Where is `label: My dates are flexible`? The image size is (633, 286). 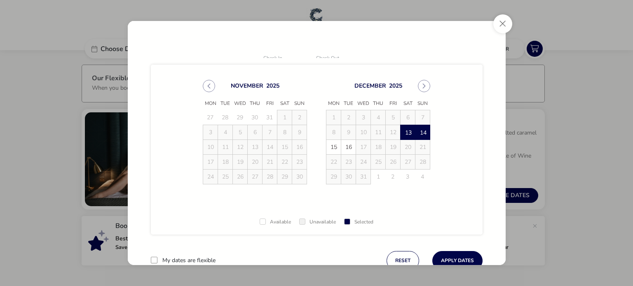
label: My dates are flexible is located at coordinates (189, 261).